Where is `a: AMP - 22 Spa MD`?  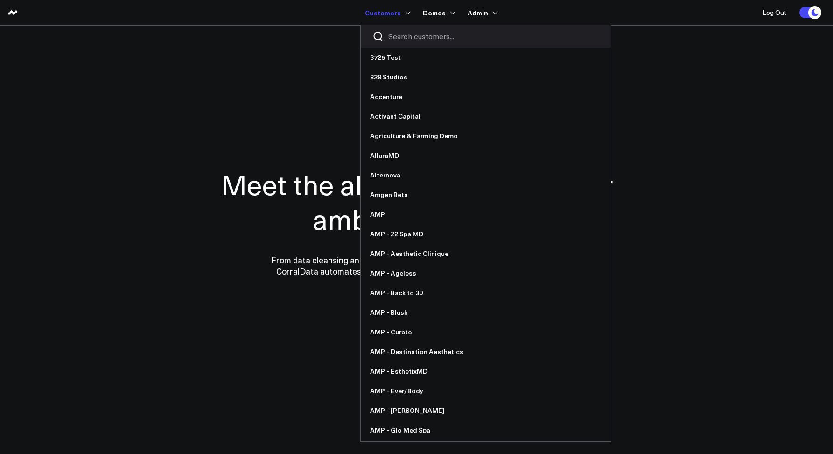 a: AMP - 22 Spa MD is located at coordinates (486, 234).